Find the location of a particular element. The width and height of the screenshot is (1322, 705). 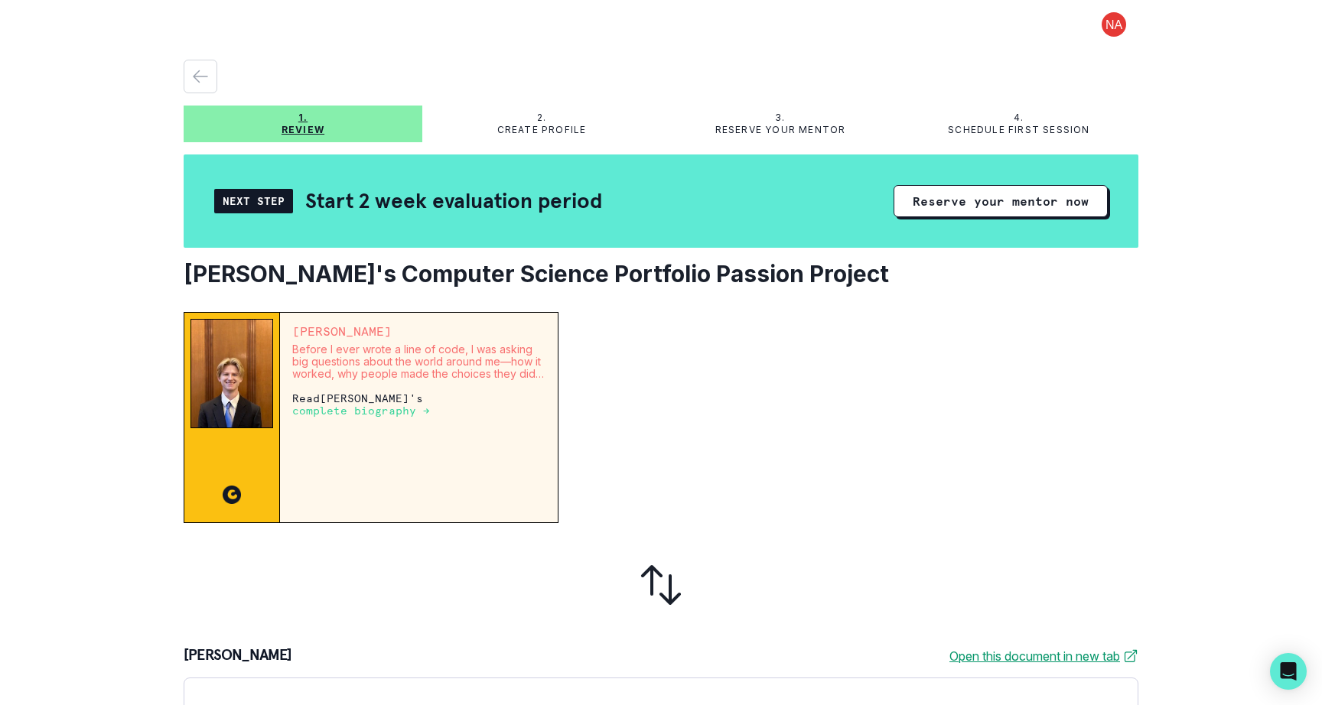

a: Open this document in new tab is located at coordinates (1043, 656).